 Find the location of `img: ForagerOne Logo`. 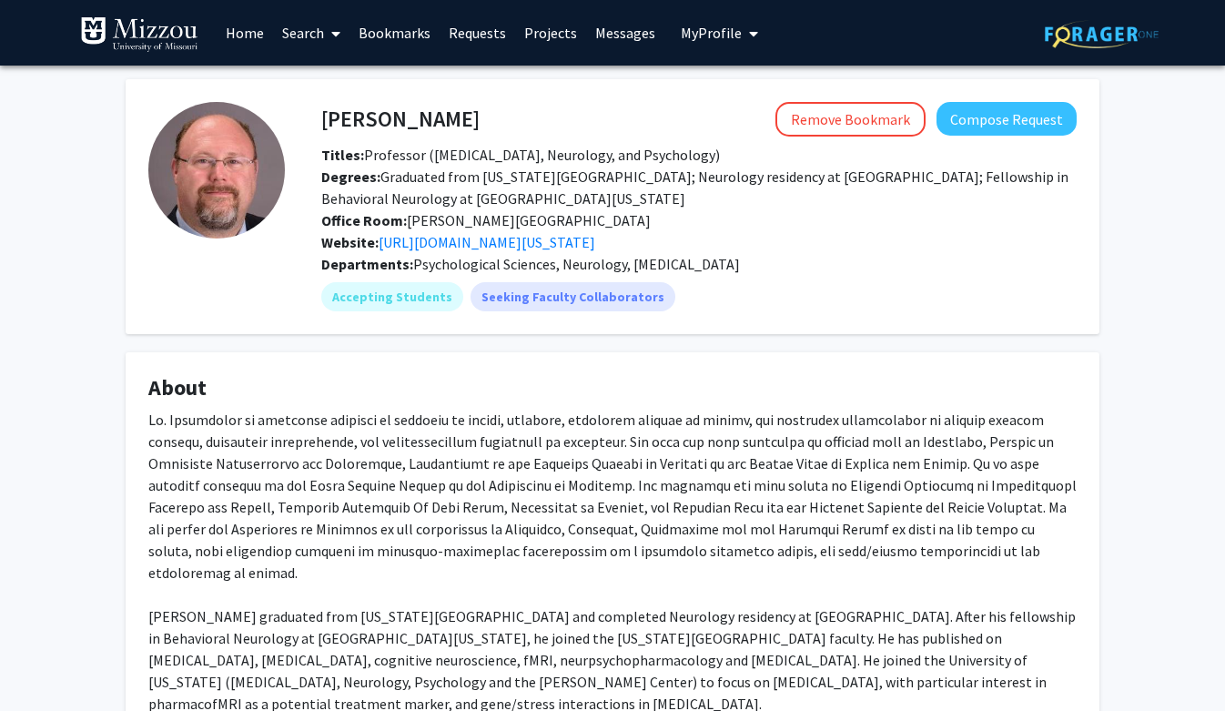

img: ForagerOne Logo is located at coordinates (1101, 34).